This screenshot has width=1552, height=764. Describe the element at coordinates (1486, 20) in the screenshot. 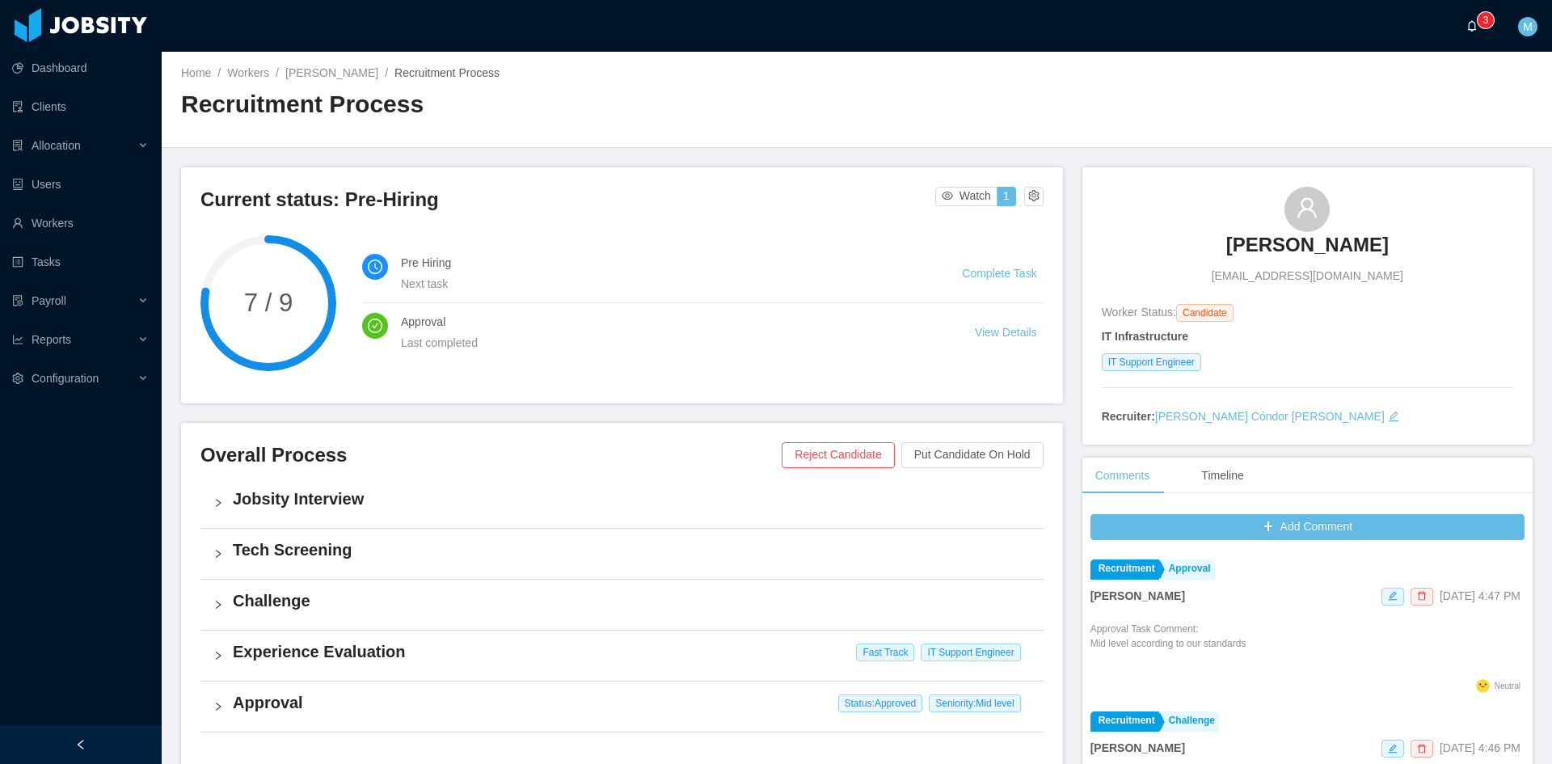

I see `p: 3` at that location.